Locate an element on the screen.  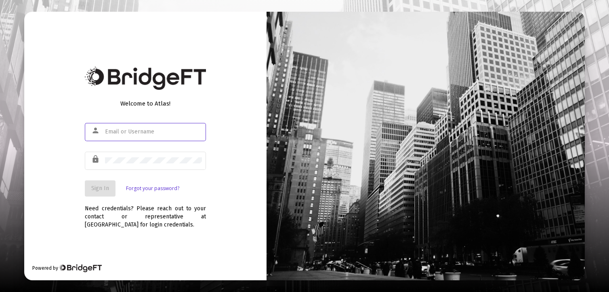
mat-icon: person is located at coordinates (96, 130).